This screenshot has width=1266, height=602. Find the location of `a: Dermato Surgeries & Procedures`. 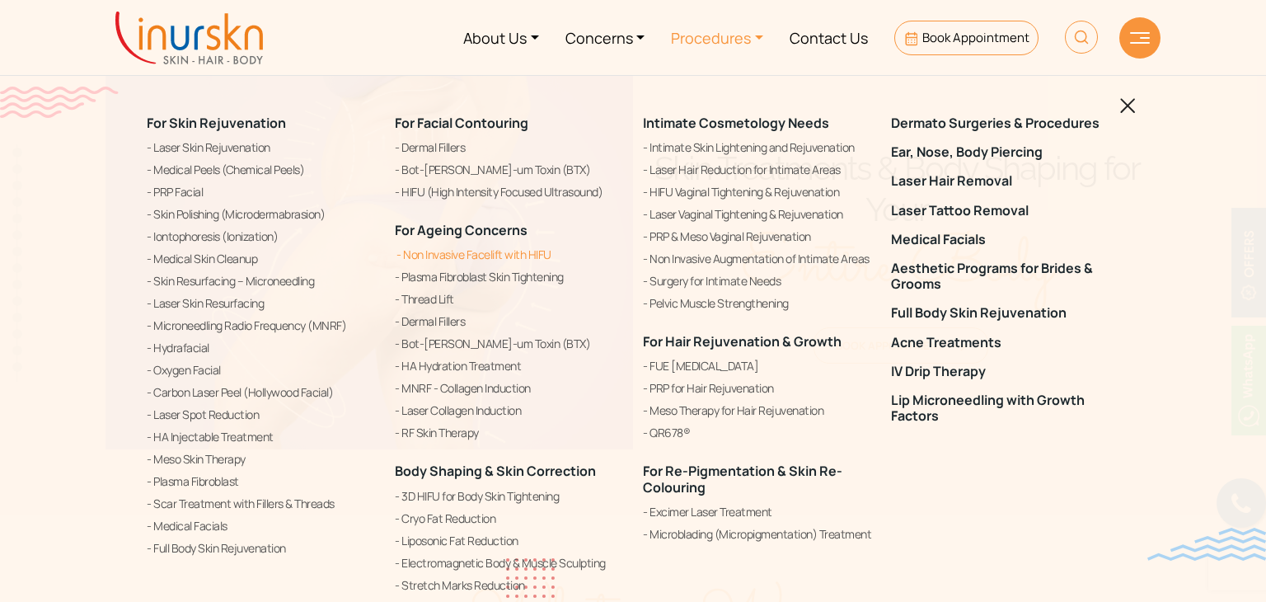

a: Dermato Surgeries & Procedures is located at coordinates (1005, 123).